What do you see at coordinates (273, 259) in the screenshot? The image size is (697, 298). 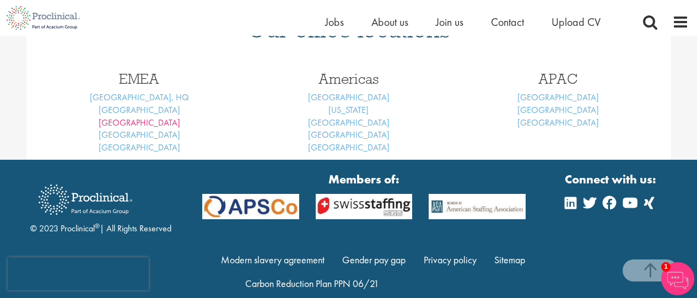 I see `a: Modern slavery agreement` at bounding box center [273, 259].